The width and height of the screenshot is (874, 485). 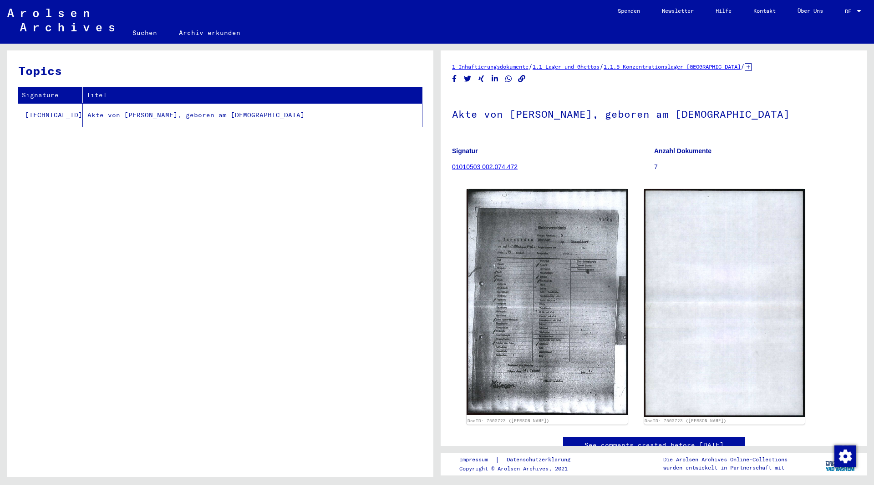 What do you see at coordinates (51, 95) in the screenshot?
I see `th: Signature` at bounding box center [51, 95].